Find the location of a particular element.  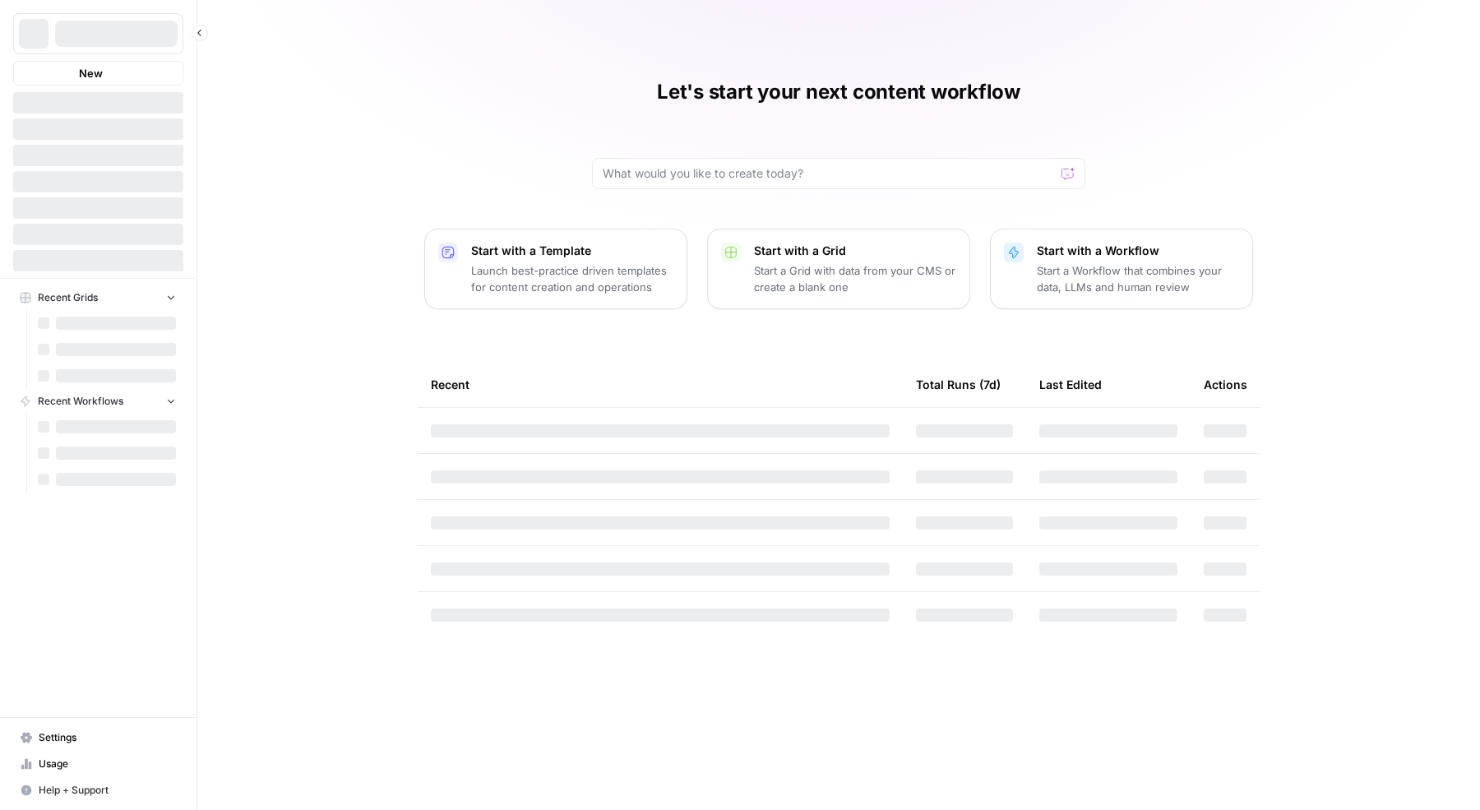

div: Total Runs (7d) is located at coordinates (958, 384).